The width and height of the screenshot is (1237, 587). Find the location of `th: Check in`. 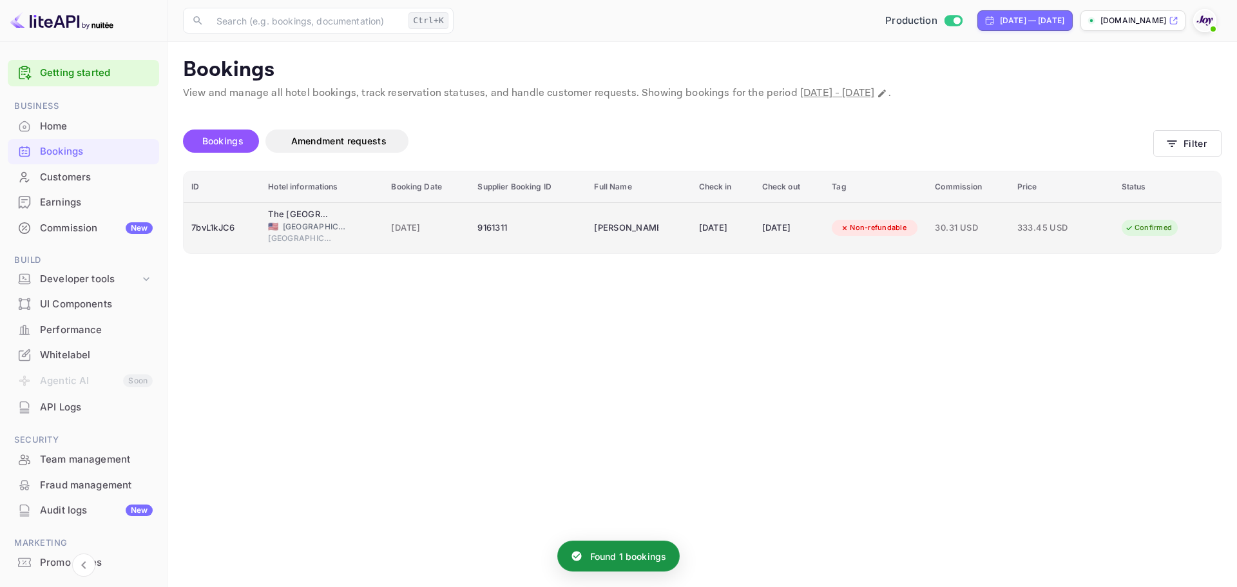

th: Check in is located at coordinates (723, 187).